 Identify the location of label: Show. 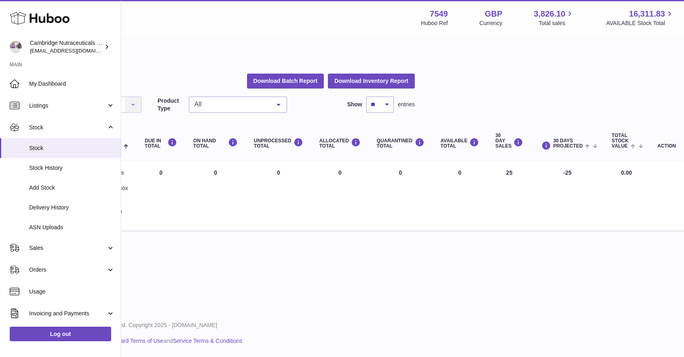
(354, 104).